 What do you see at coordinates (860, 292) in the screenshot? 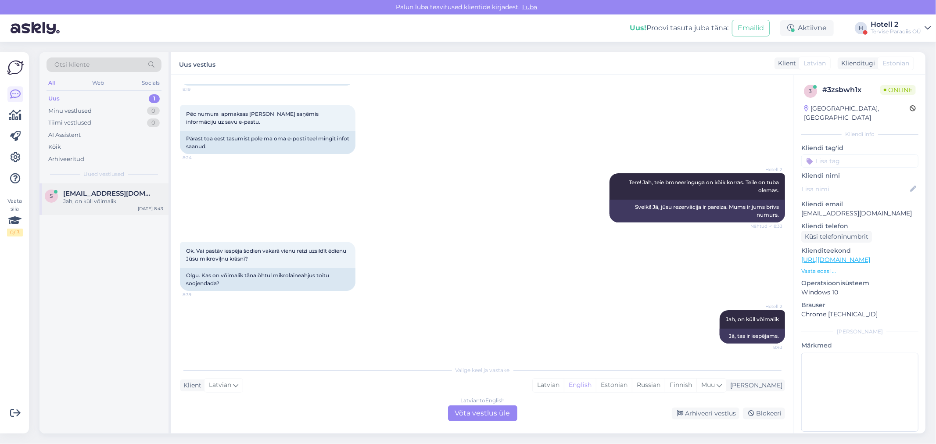
I see `p: Windows 10` at bounding box center [860, 292].